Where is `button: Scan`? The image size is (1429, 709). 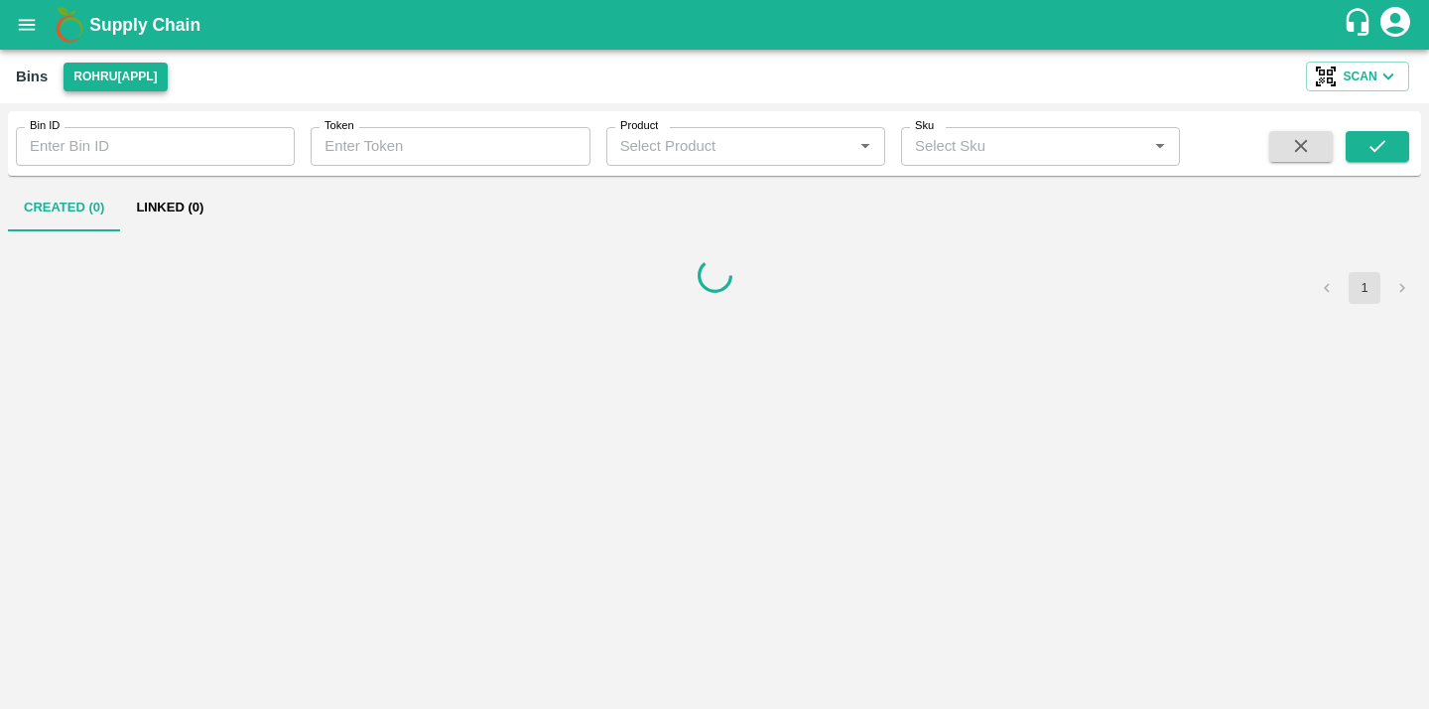 button: Scan is located at coordinates (1358, 76).